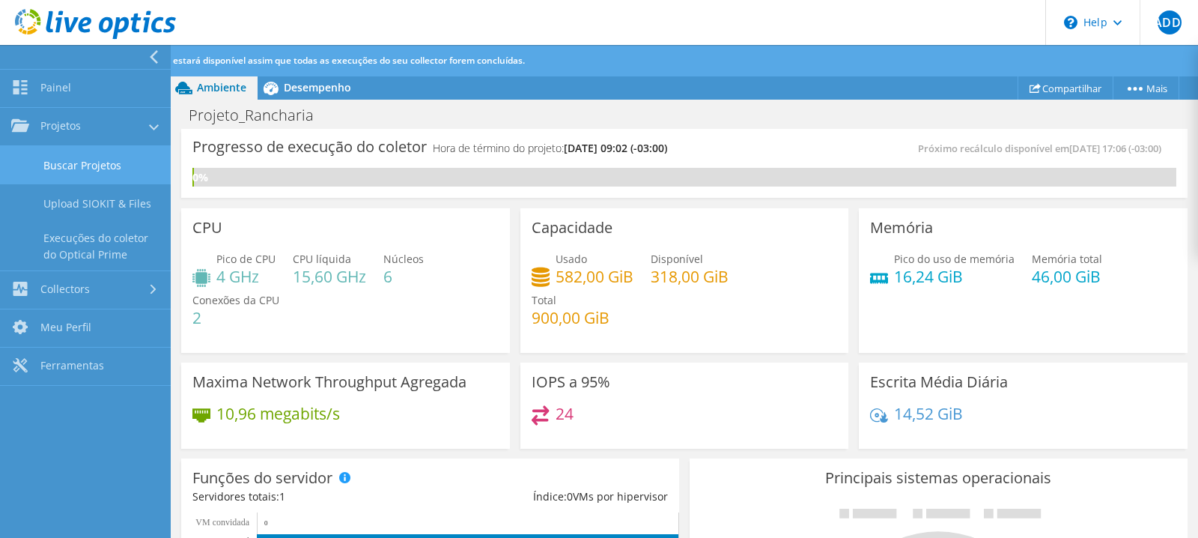 The height and width of the screenshot is (538, 1198). What do you see at coordinates (954, 276) in the screenshot?
I see `h4: 16,24 GiB` at bounding box center [954, 276].